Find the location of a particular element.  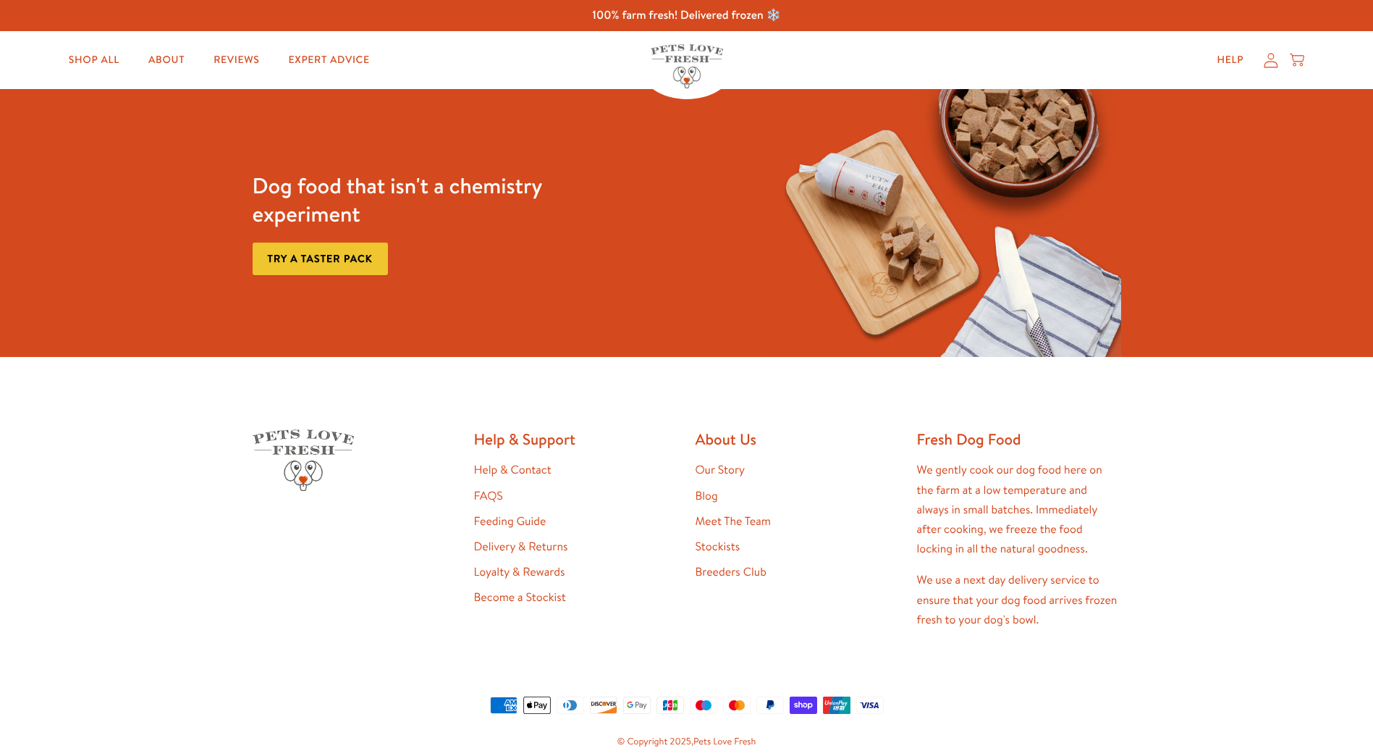

a: Become a Stockist is located at coordinates (520, 597).